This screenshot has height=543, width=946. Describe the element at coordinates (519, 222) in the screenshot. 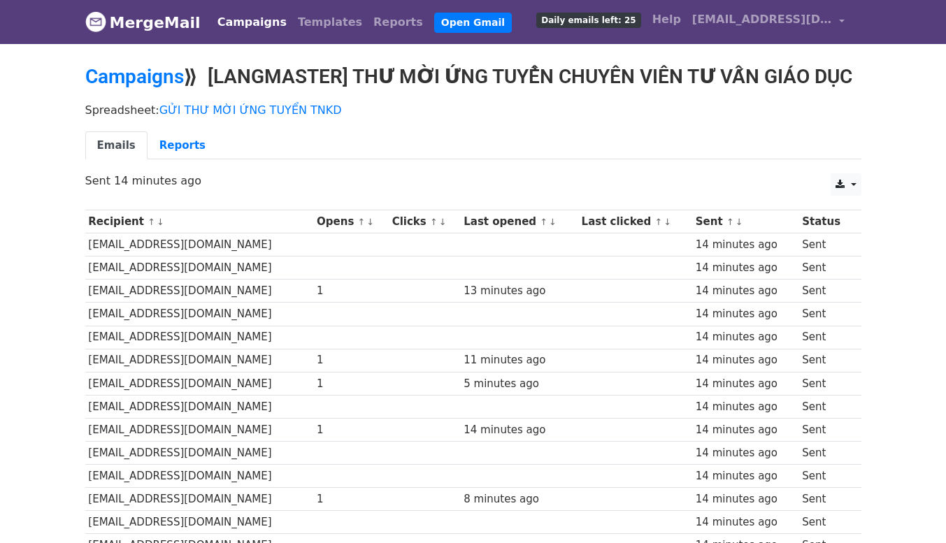

I see `th: Last opened` at that location.